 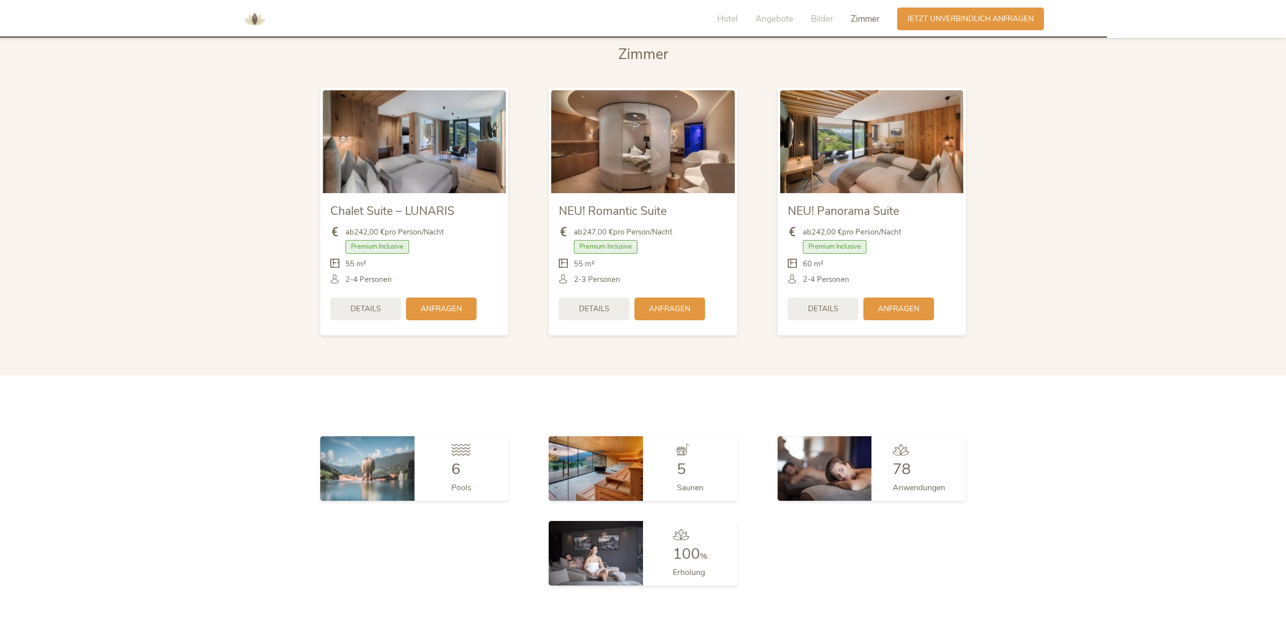 What do you see at coordinates (255, 19) in the screenshot?
I see `img: AMONTI & LUNARIS Wellnessresort` at bounding box center [255, 19].